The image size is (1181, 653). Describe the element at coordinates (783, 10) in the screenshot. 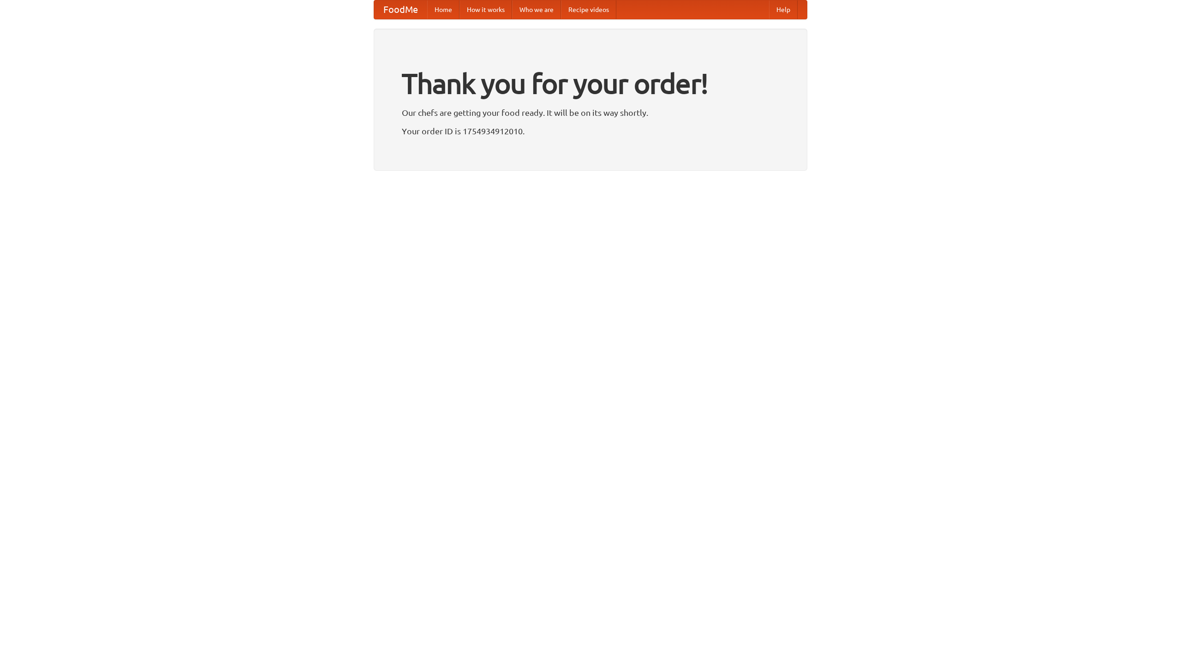

I see `a: Help` at that location.